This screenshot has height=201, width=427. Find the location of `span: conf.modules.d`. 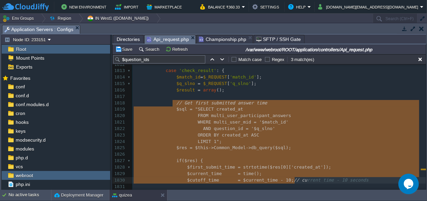

span: conf.modules.d is located at coordinates (32, 104).